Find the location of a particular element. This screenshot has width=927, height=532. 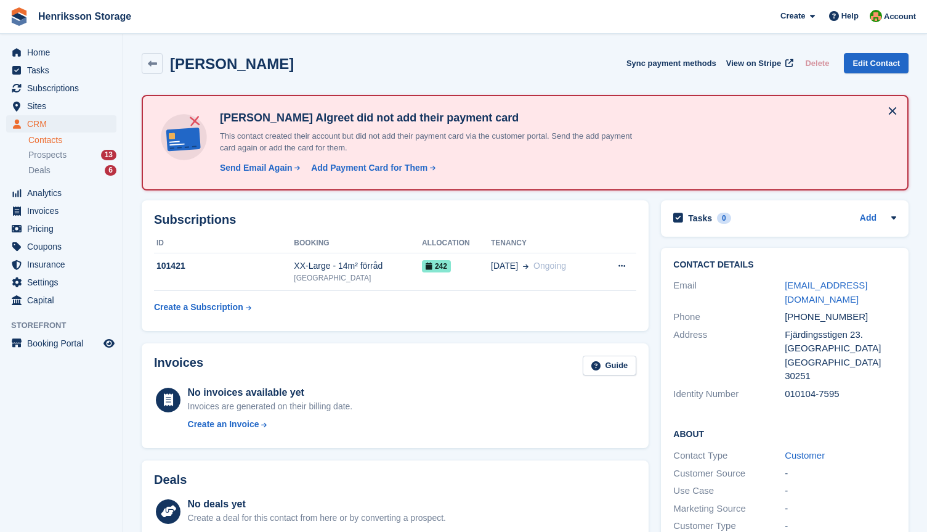

span: Settings is located at coordinates (64, 282).